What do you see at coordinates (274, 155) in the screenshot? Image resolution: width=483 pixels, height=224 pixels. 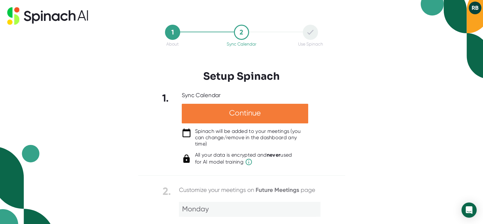 I see `b: never` at bounding box center [274, 155].